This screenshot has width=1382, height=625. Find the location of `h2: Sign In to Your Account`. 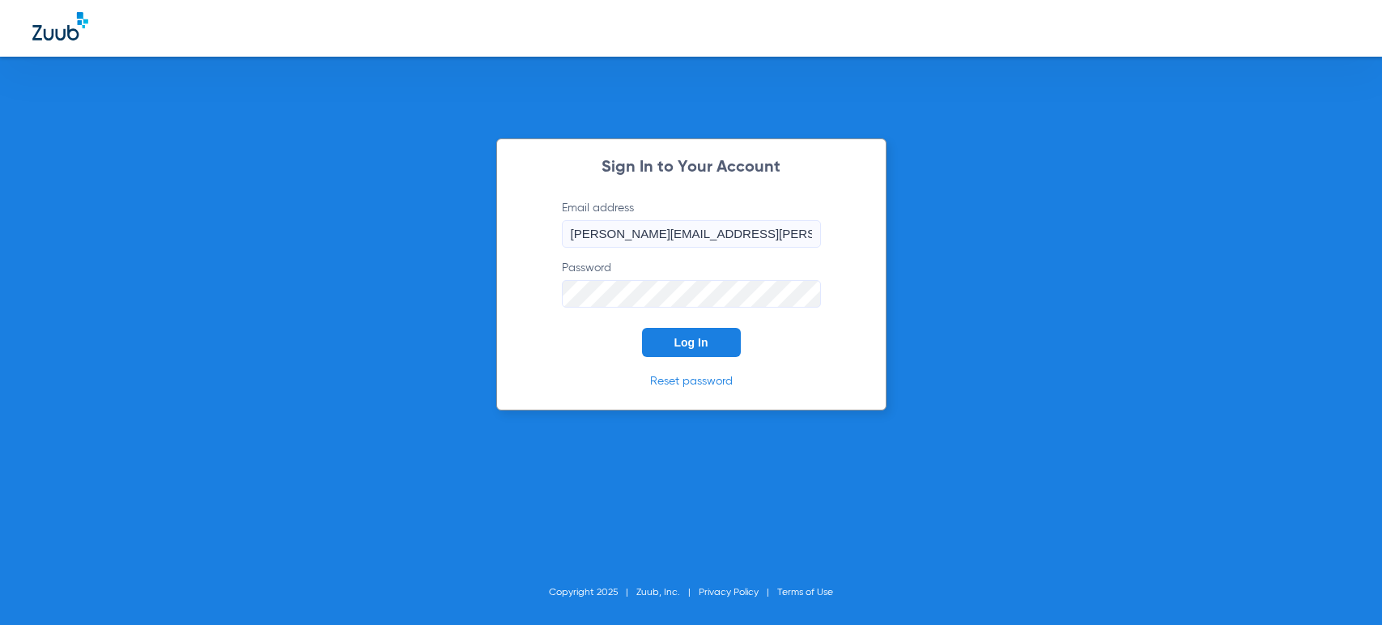

h2: Sign In to Your Account is located at coordinates (691, 168).